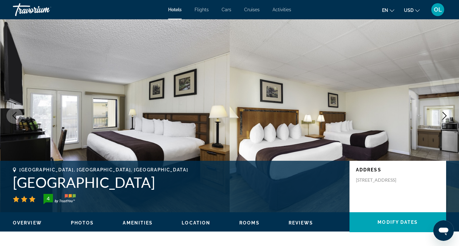 The image size is (459, 246). What do you see at coordinates (82, 223) in the screenshot?
I see `span: Photos` at bounding box center [82, 223].